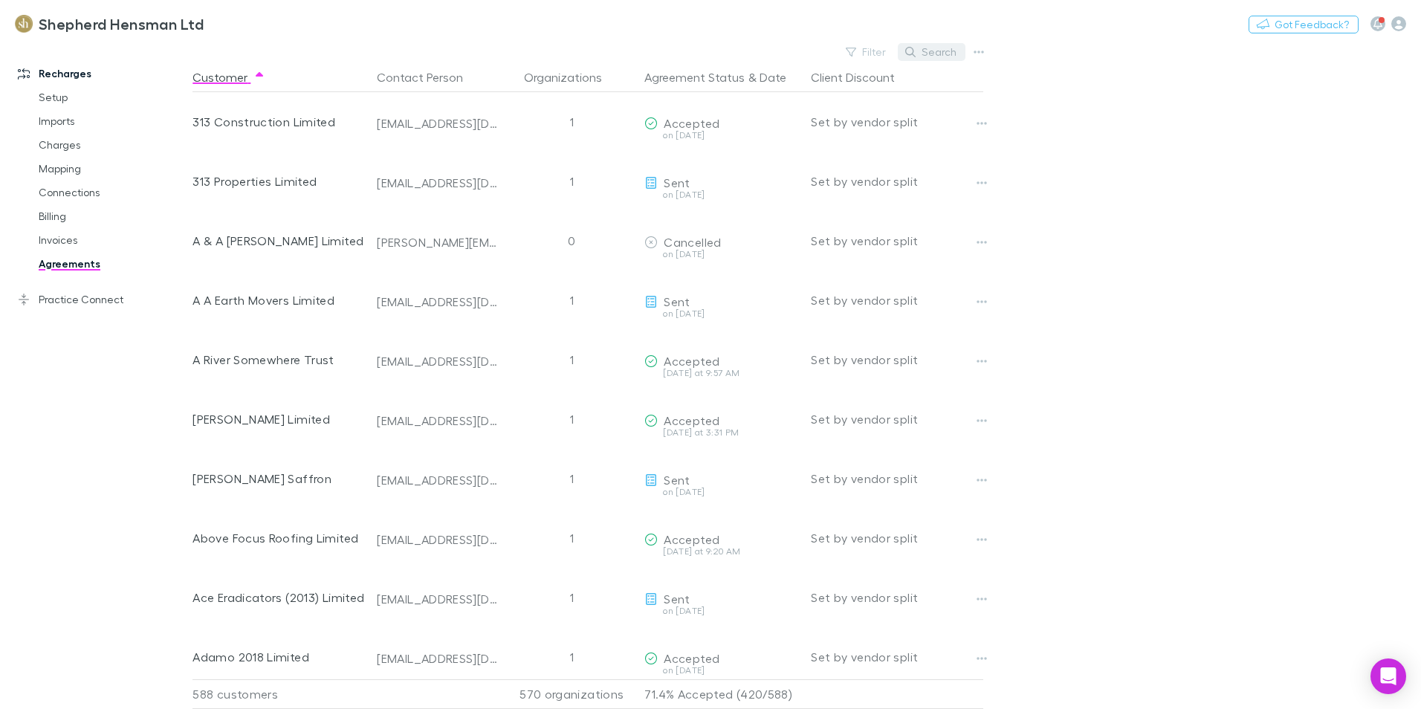 This screenshot has height=709, width=1421. What do you see at coordinates (692, 242) in the screenshot?
I see `span: Cancelled` at bounding box center [692, 242].